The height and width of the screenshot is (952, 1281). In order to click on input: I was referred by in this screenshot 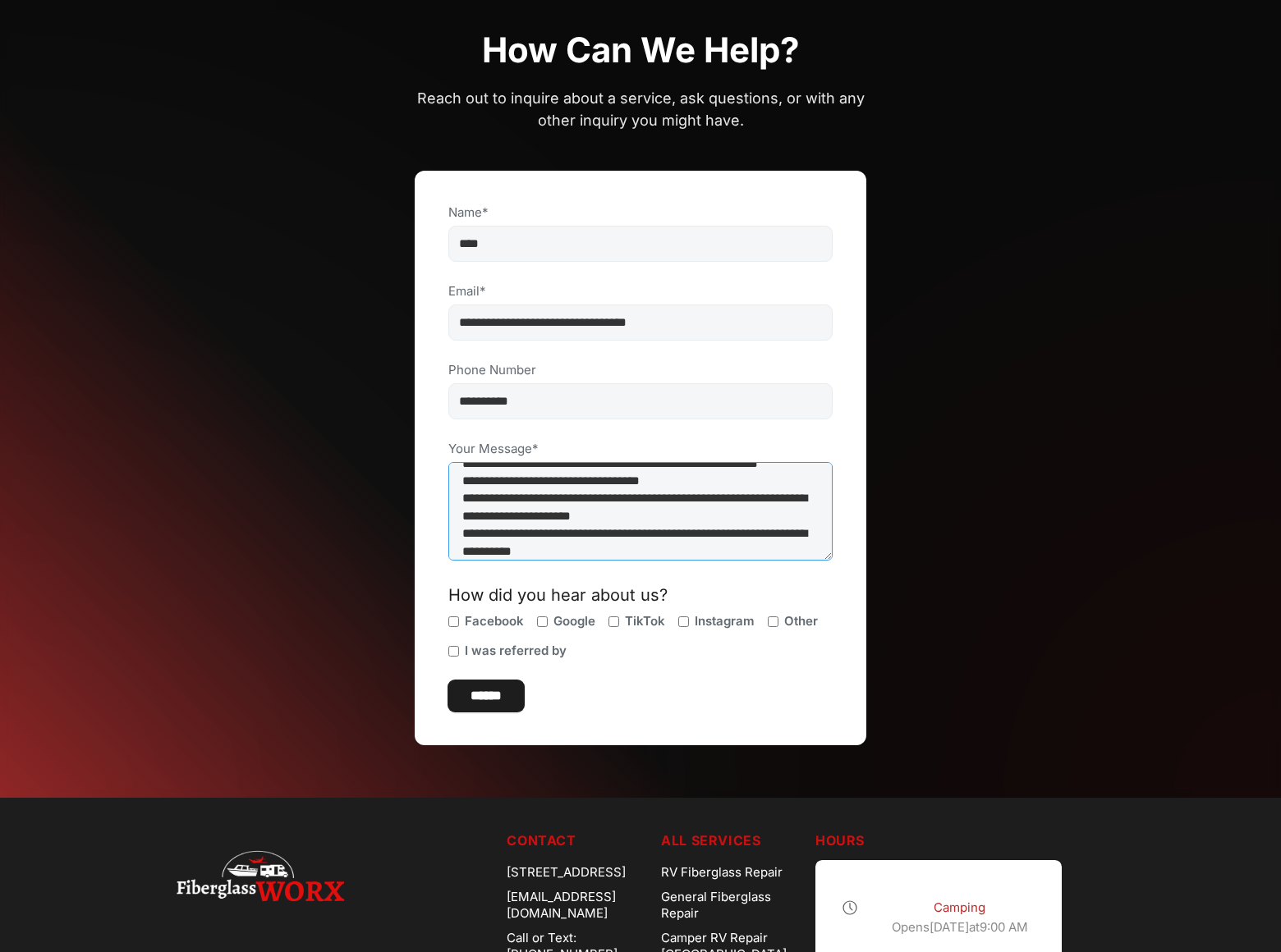, I will do `click(453, 651)`.